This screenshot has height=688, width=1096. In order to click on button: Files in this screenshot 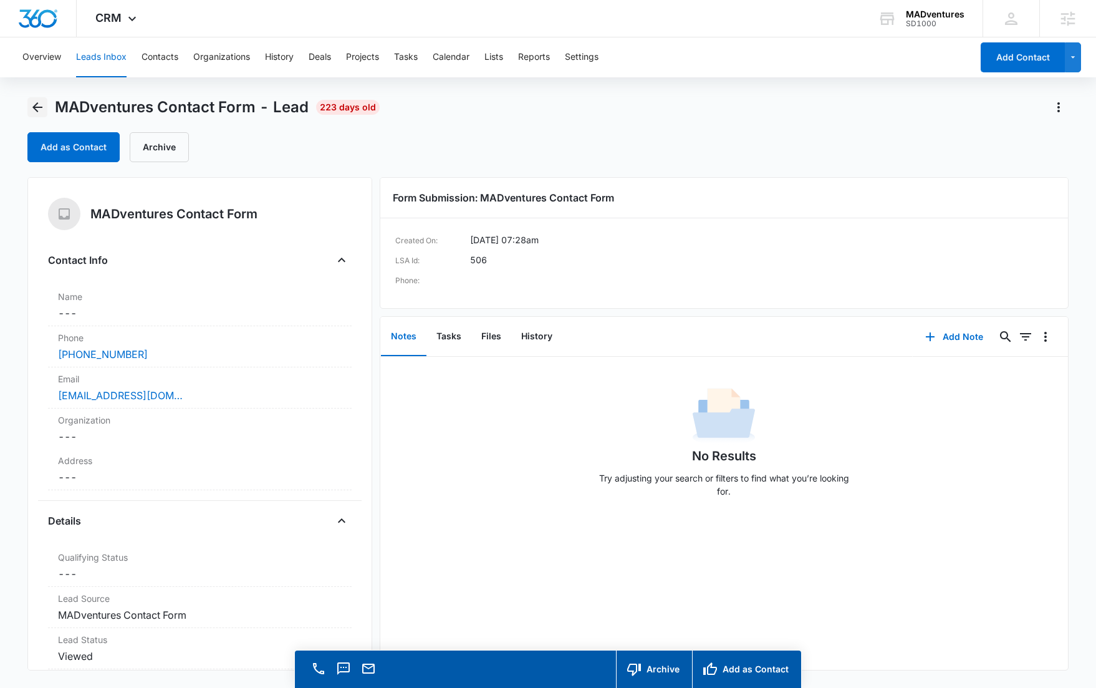, I will do `click(491, 337)`.